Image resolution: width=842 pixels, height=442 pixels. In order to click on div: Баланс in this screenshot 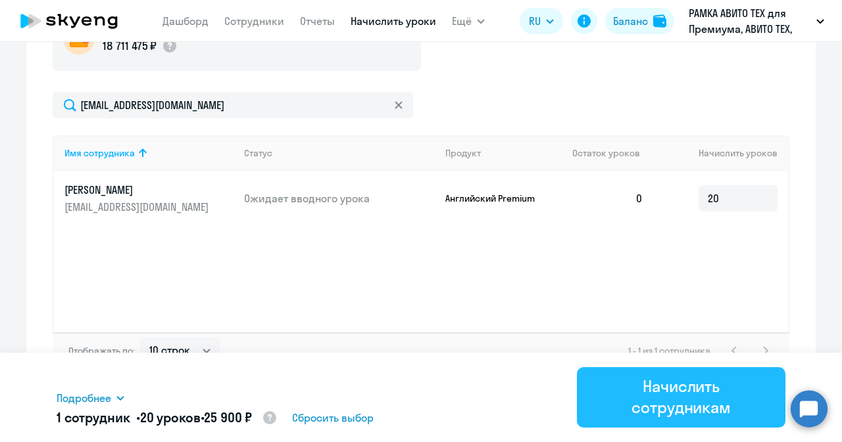, I will do `click(630, 21)`.